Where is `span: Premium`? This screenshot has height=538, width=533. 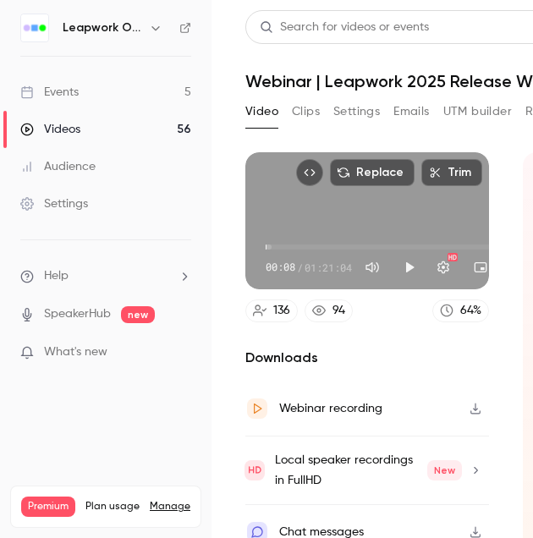
span: Premium is located at coordinates (48, 507).